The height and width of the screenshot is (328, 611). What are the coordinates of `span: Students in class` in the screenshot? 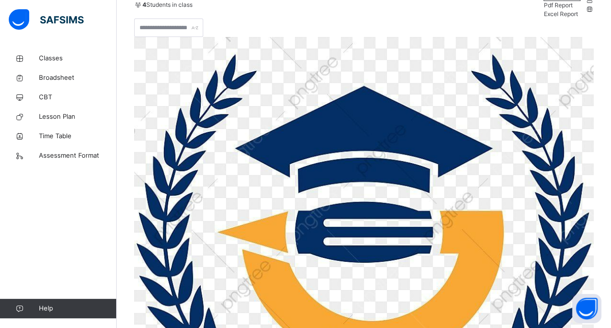 It's located at (167, 5).